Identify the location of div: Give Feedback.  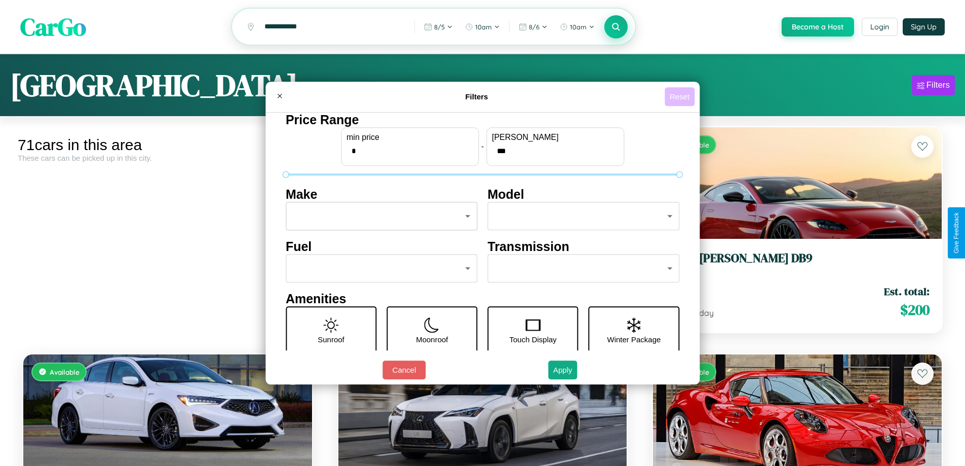
(957, 233).